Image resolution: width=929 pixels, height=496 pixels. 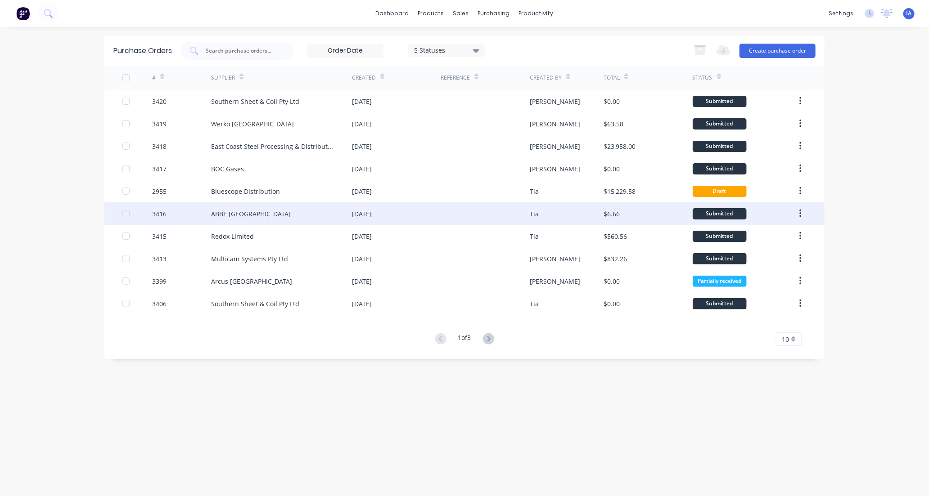 What do you see at coordinates (841, 14) in the screenshot?
I see `div: settings` at bounding box center [841, 14].